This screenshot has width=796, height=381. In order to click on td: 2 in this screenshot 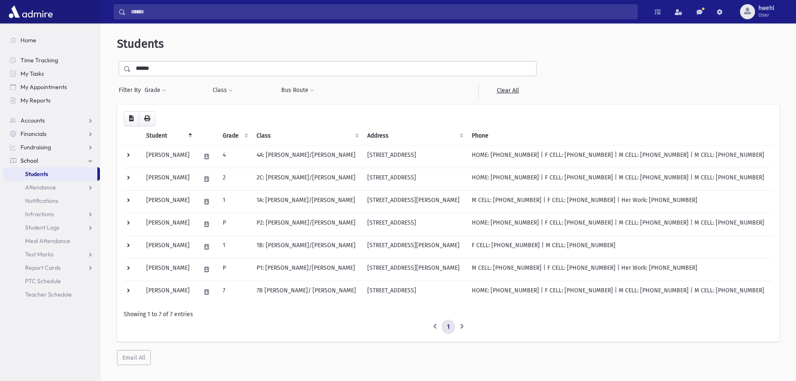, I will do `click(234, 179)`.